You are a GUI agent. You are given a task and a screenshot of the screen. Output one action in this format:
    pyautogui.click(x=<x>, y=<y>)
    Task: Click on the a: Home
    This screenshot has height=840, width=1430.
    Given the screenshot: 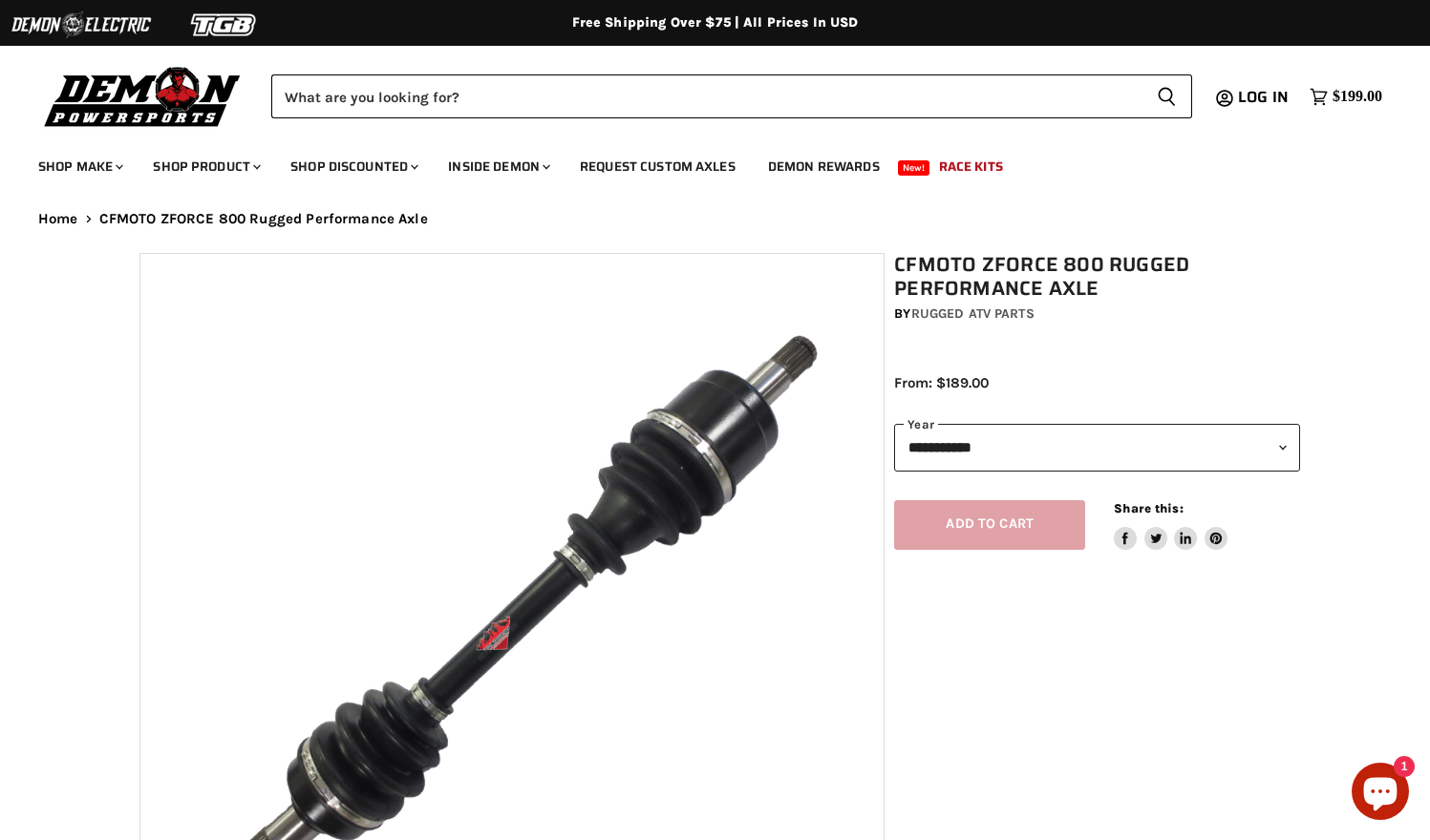 What is the action you would take?
    pyautogui.click(x=59, y=218)
    